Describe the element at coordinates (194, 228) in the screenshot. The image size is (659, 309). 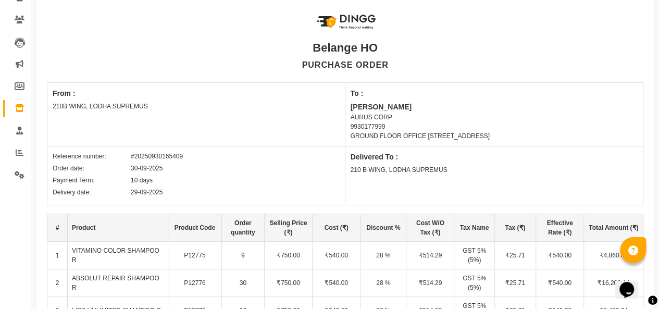
I see `th: Product Code` at that location.